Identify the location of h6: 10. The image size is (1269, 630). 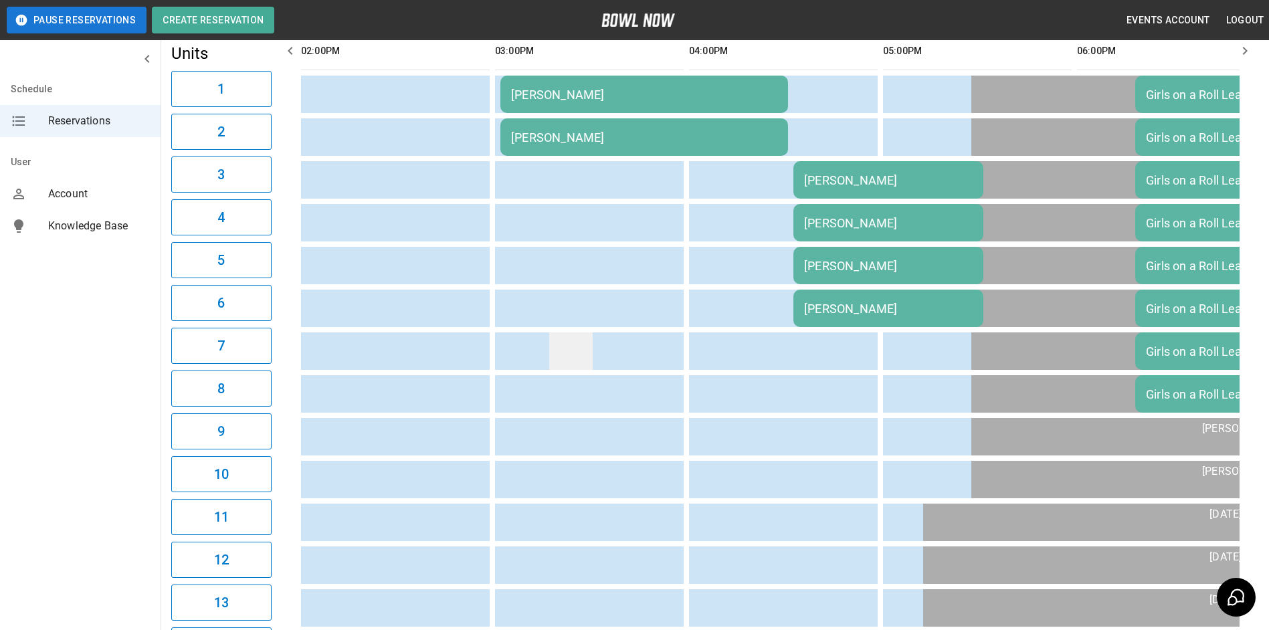
(221, 474).